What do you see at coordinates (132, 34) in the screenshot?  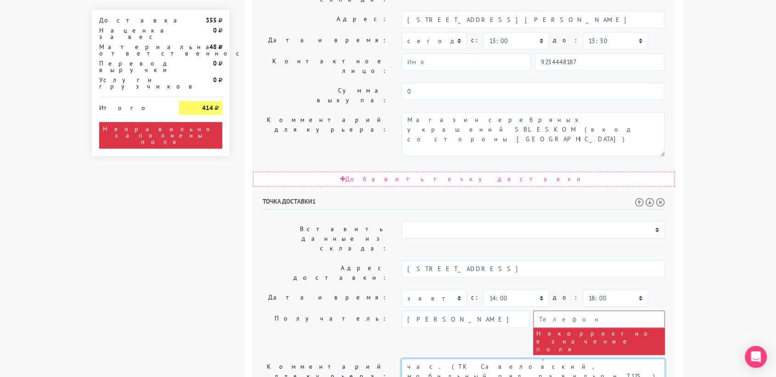 I see `div: Наценка за вес` at bounding box center [132, 34].